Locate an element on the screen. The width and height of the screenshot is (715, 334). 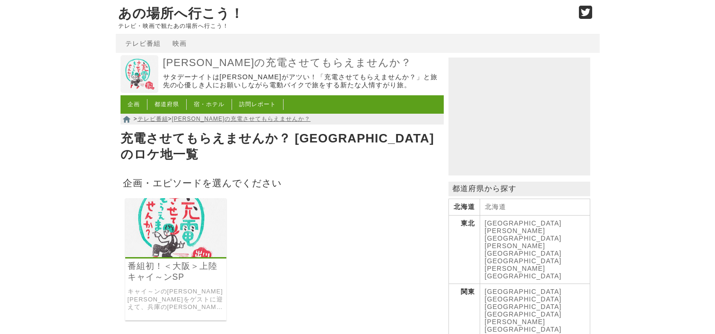
th: 北海道 is located at coordinates (464, 207).